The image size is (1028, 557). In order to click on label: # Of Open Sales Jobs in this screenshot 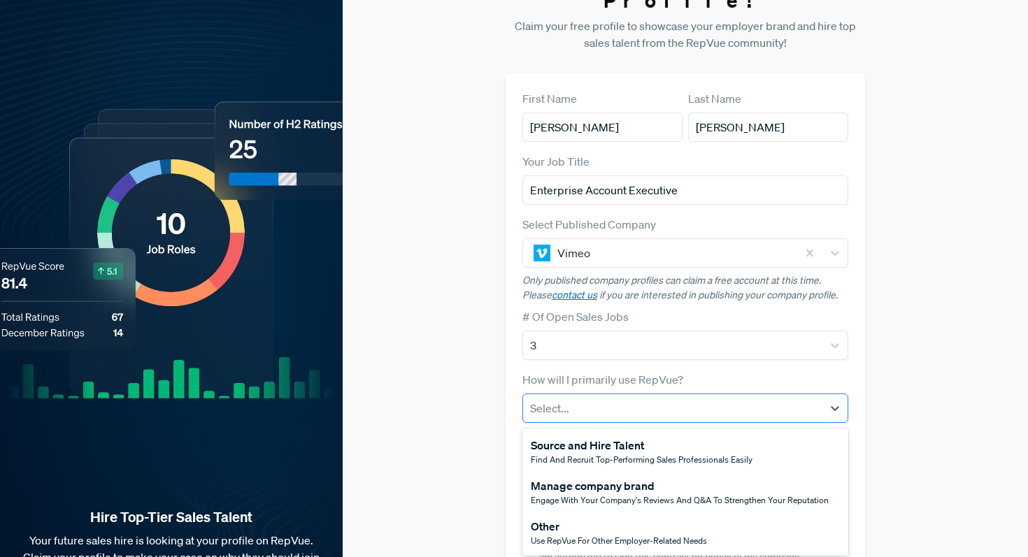, I will do `click(576, 317)`.